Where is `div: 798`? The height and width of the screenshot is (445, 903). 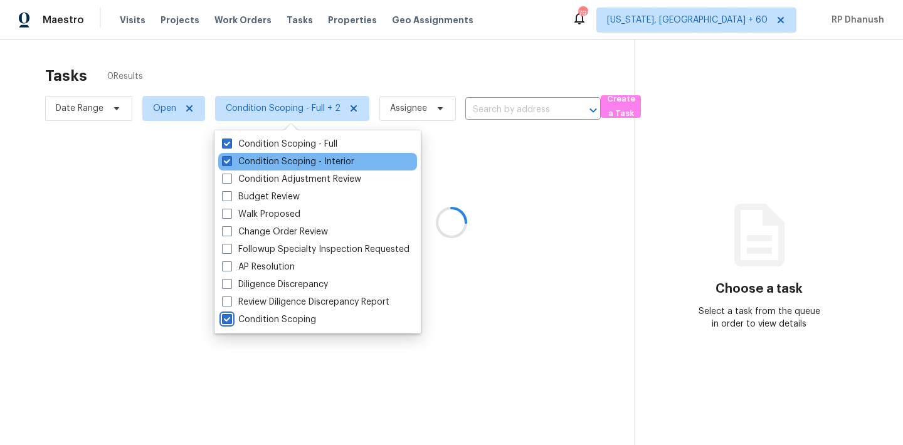
div: 798 is located at coordinates (583, 14).